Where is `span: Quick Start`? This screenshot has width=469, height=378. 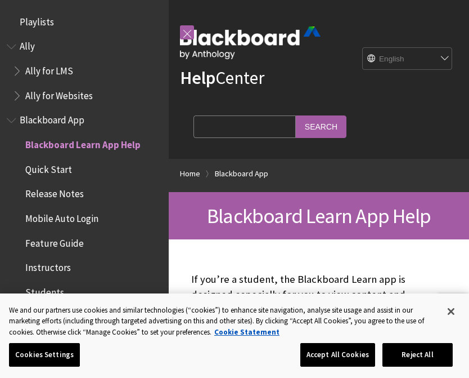
span: Quick Start is located at coordinates (48, 167).